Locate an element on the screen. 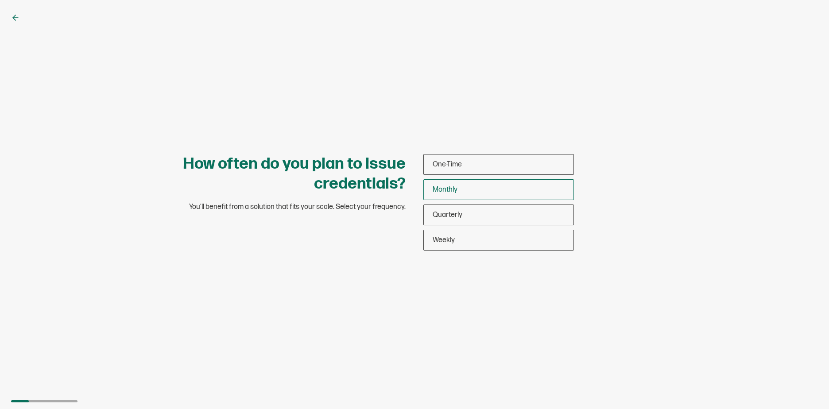  span: One-Time is located at coordinates (448, 164).